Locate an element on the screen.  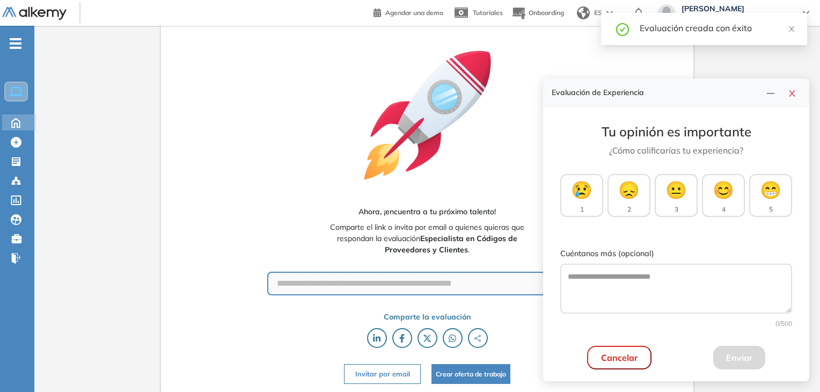
span: check-circle is located at coordinates (623, 28).